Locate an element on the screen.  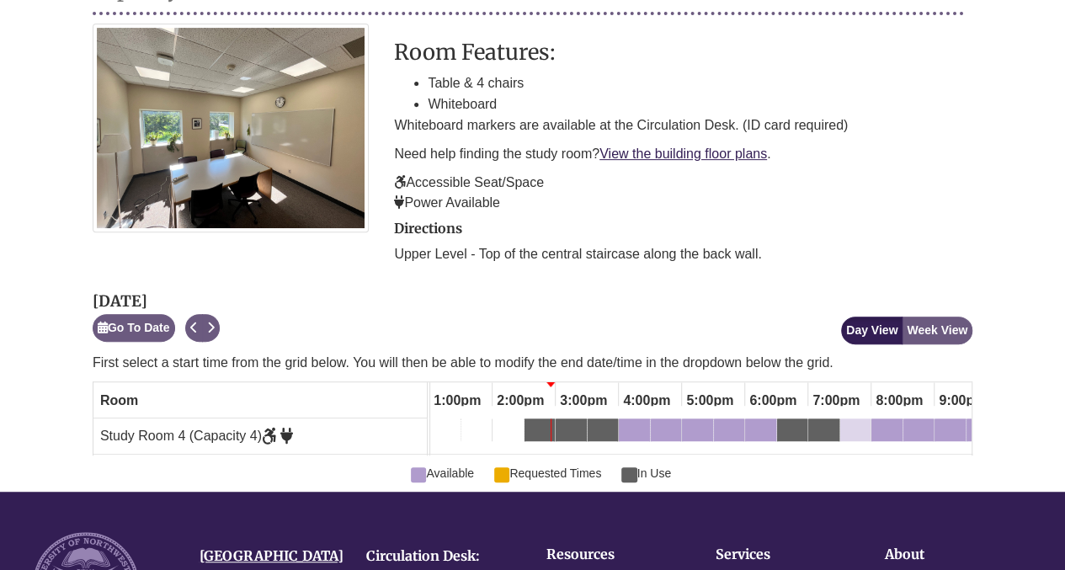
a: 7:30pm Wednesday, September 17, 2025 - Study Room 4 - Available is located at coordinates (855, 433).